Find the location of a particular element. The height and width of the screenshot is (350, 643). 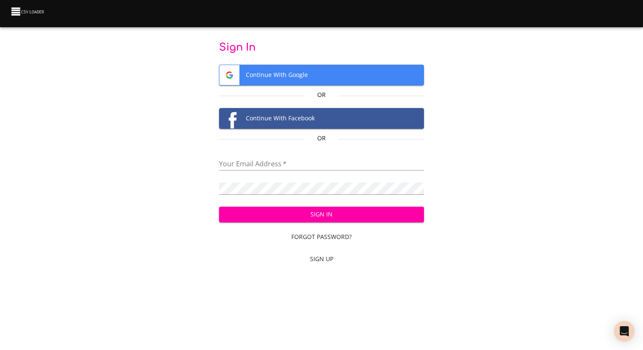

button: Sign In is located at coordinates (322, 214).